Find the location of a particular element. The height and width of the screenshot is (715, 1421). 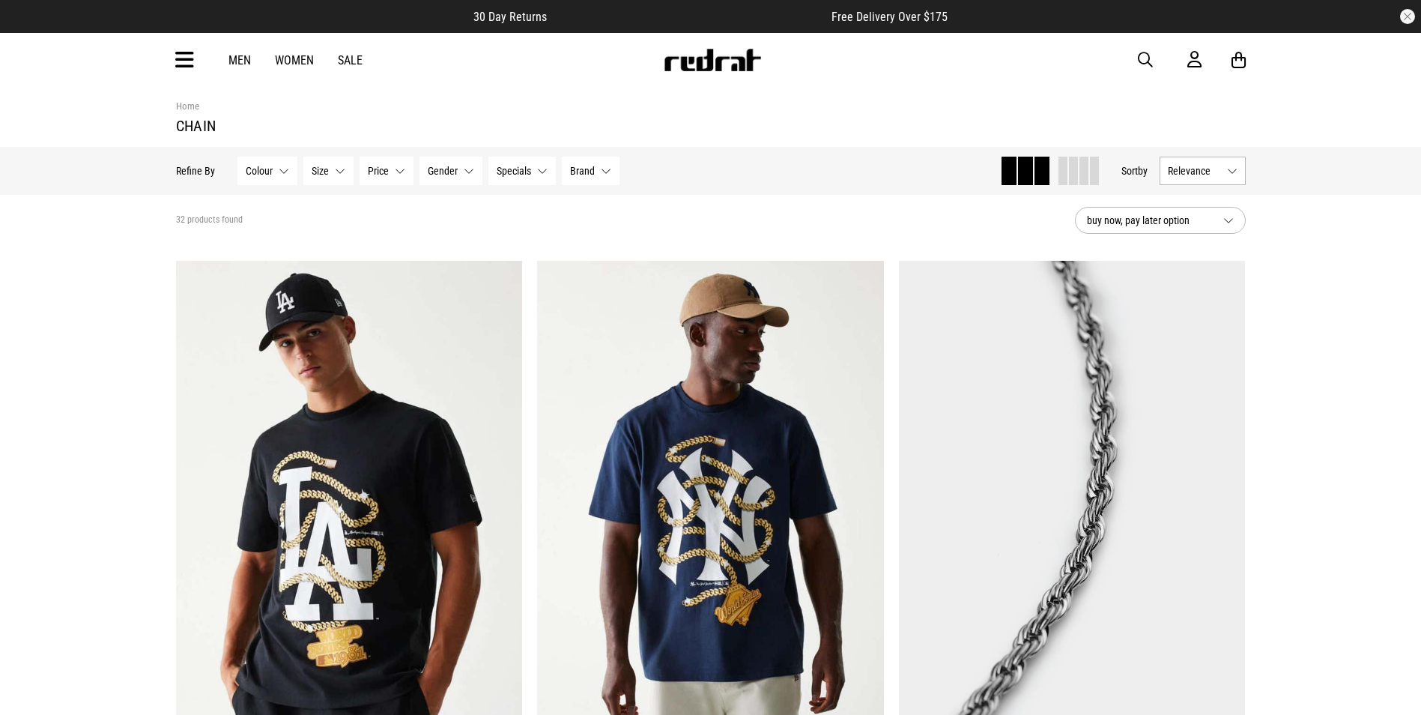

button: Colour is located at coordinates (267, 171).